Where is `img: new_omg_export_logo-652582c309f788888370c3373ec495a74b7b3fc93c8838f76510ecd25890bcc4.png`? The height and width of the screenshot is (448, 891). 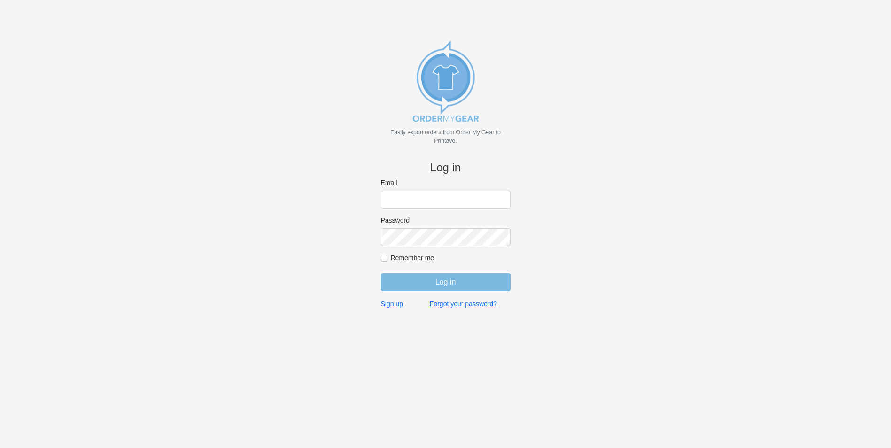
img: new_omg_export_logo-652582c309f788888370c3373ec495a74b7b3fc93c8838f76510ecd25890bcc4.png is located at coordinates (446, 81).